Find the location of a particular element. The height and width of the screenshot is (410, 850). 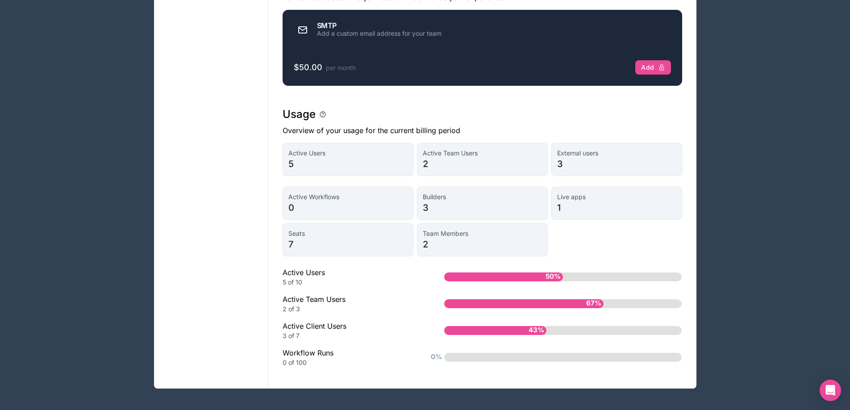

div: 3 of 7 is located at coordinates (349, 336).